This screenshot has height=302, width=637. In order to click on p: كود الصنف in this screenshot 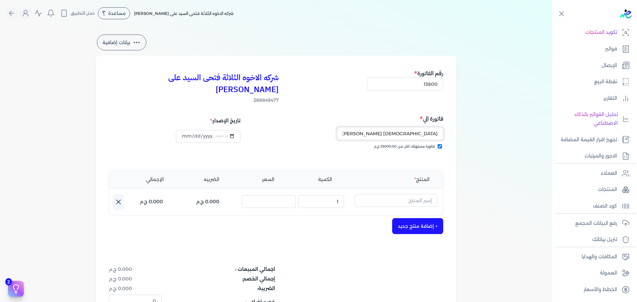, I will do `click(605, 206)`.